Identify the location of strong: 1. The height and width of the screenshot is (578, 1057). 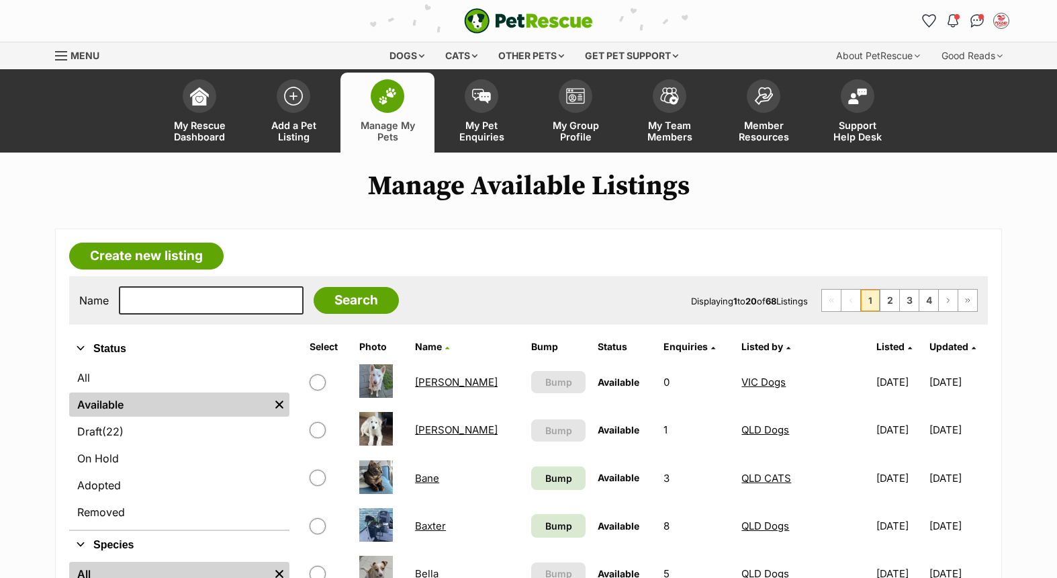
(735, 301).